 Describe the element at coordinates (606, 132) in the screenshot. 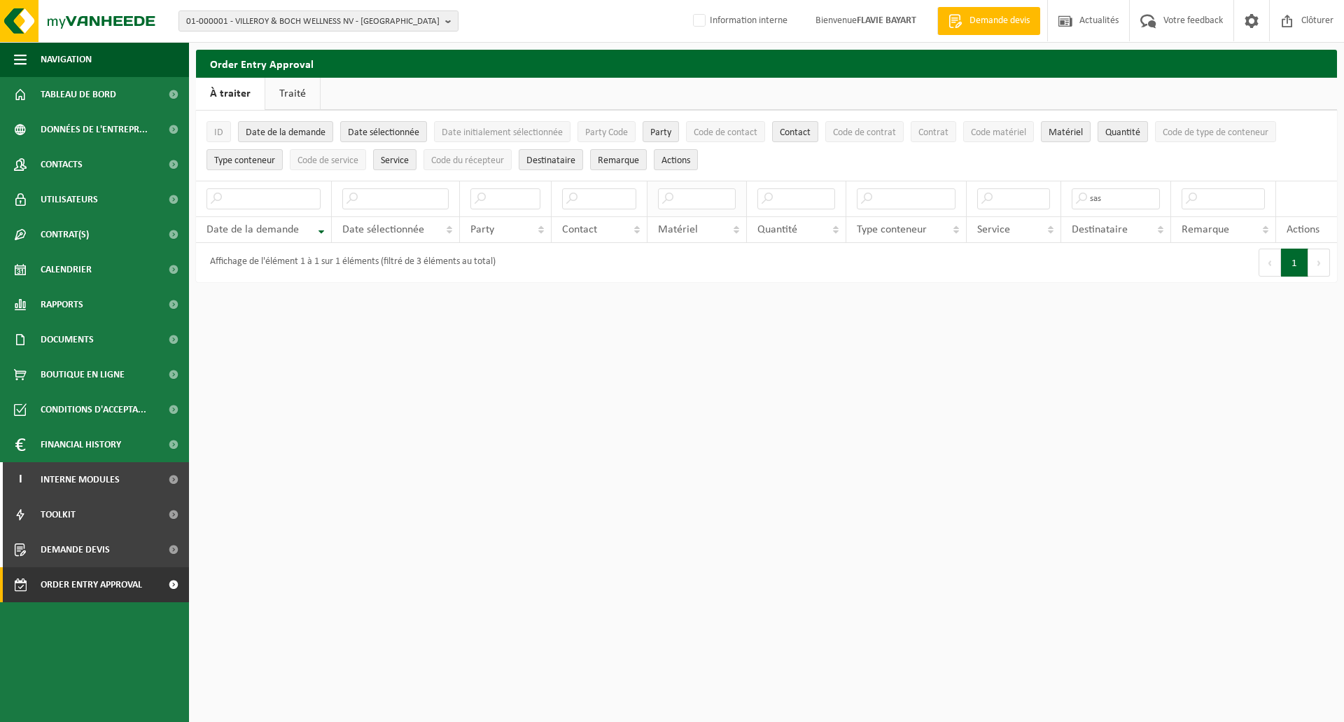

I see `span: Party Code` at that location.